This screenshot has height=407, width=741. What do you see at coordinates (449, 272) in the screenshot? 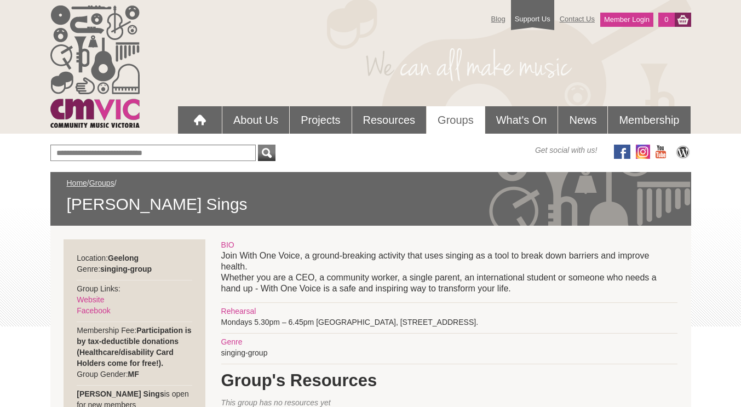
I see `p: Join With One Voice, a ground-breaking activity that uses singing as a tool to break down barrier...` at bounding box center [449, 272].